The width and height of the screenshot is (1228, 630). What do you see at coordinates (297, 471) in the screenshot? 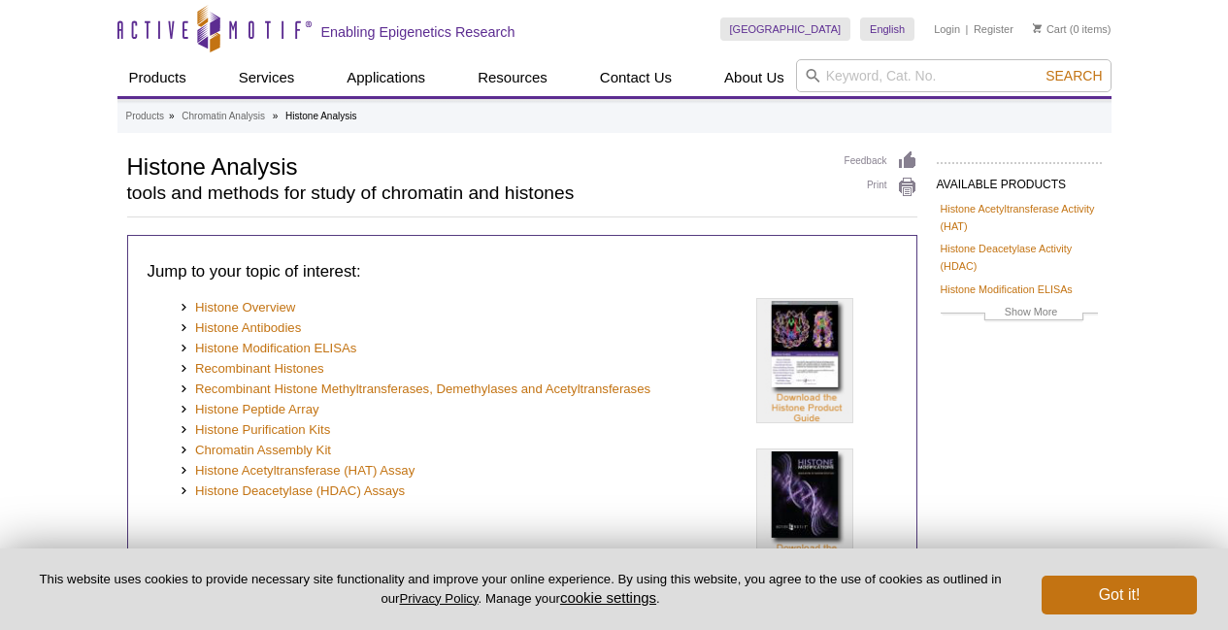
I see `a: Histone Acetyltransferase (HAT) Assay` at bounding box center [297, 471].